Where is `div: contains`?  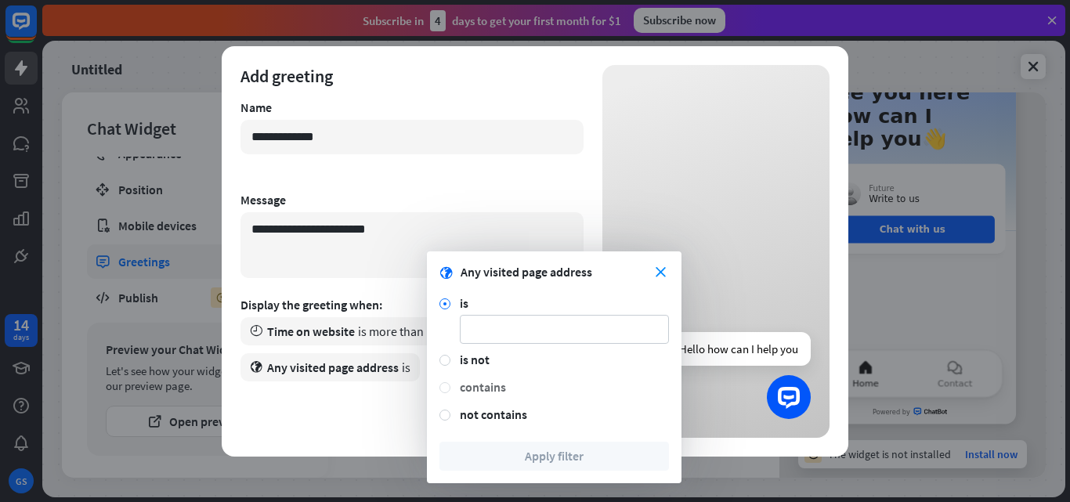 div: contains is located at coordinates (564, 387).